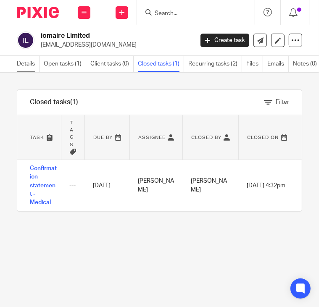  What do you see at coordinates (112, 64) in the screenshot?
I see `a: Client tasks (0)` at bounding box center [112, 64].